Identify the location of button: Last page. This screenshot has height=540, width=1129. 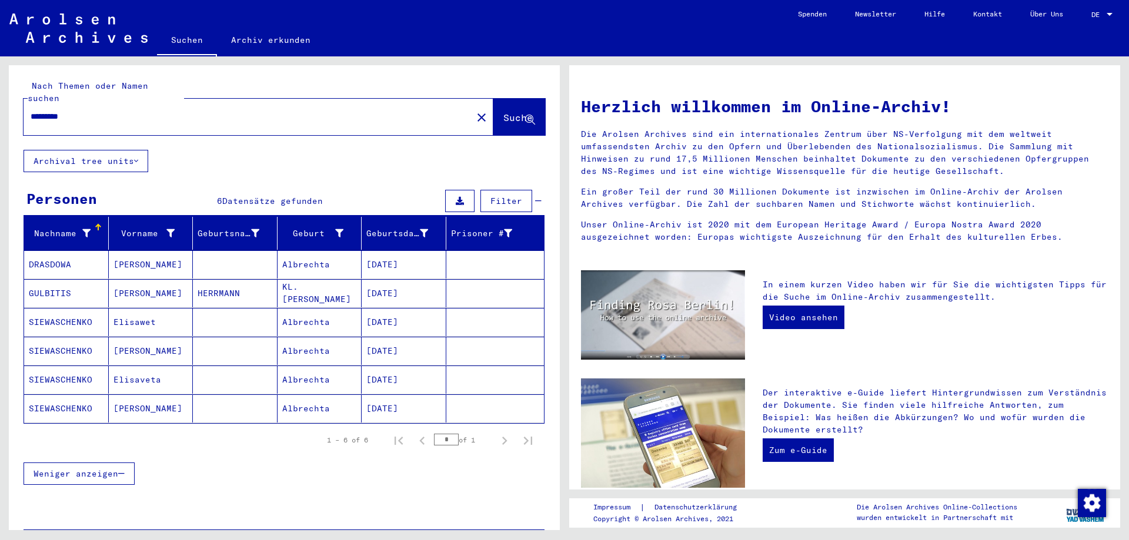
(528, 440).